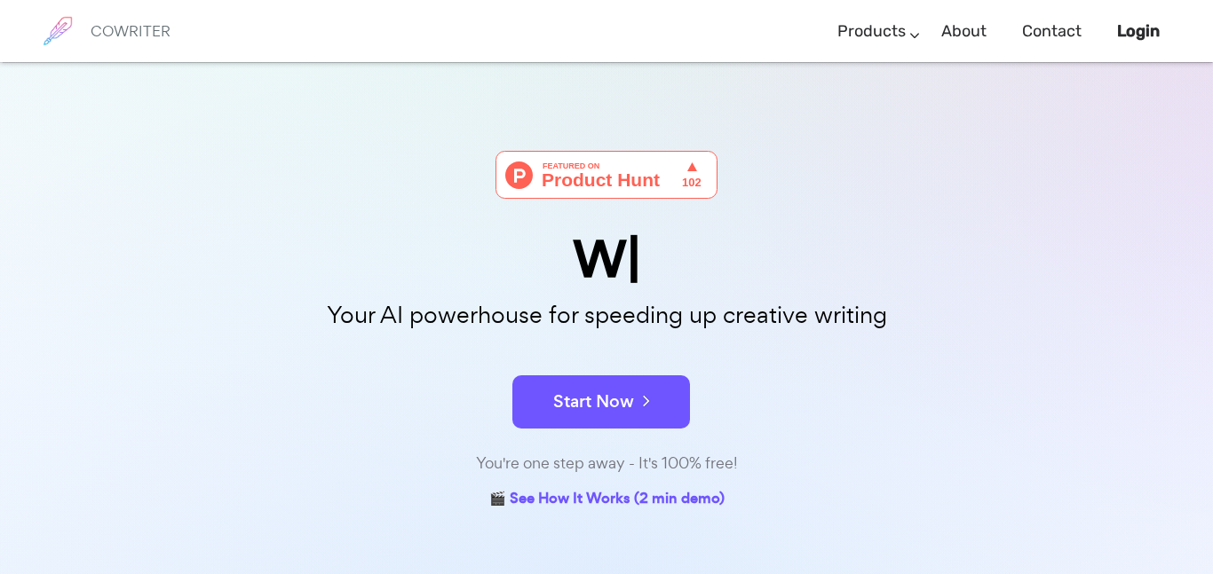 The width and height of the screenshot is (1213, 574). What do you see at coordinates (606, 463) in the screenshot?
I see `div: You're one step away - It's 100% free!` at bounding box center [606, 463].